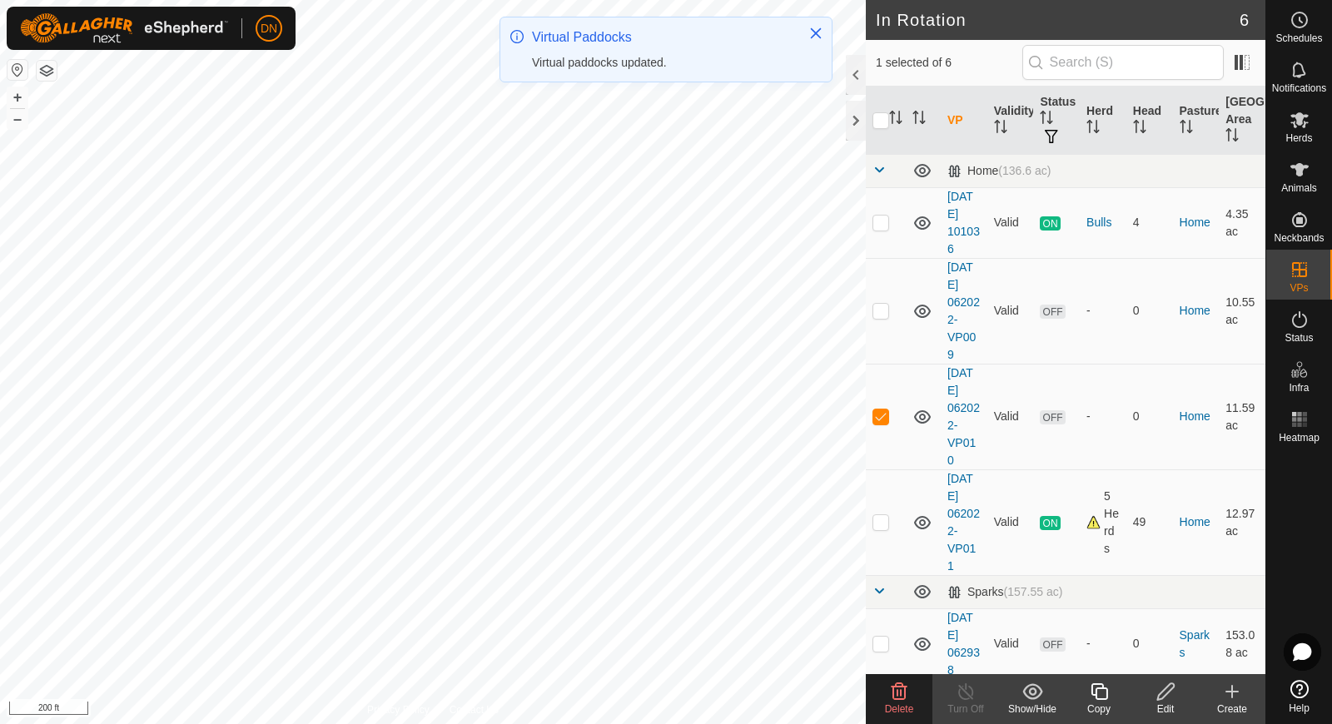 This screenshot has height=724, width=1332. What do you see at coordinates (1150, 522) in the screenshot?
I see `td: 49` at bounding box center [1150, 522].